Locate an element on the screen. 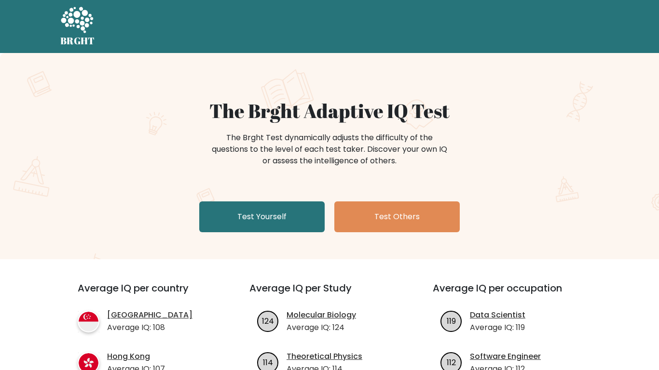 The image size is (659, 370). a: Theoretical Physics is located at coordinates (324, 357).